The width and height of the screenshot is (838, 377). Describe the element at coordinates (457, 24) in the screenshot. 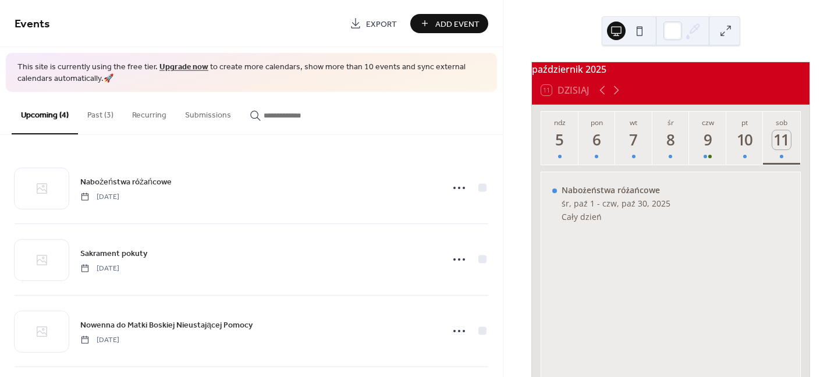

I see `span: Add Event` at that location.